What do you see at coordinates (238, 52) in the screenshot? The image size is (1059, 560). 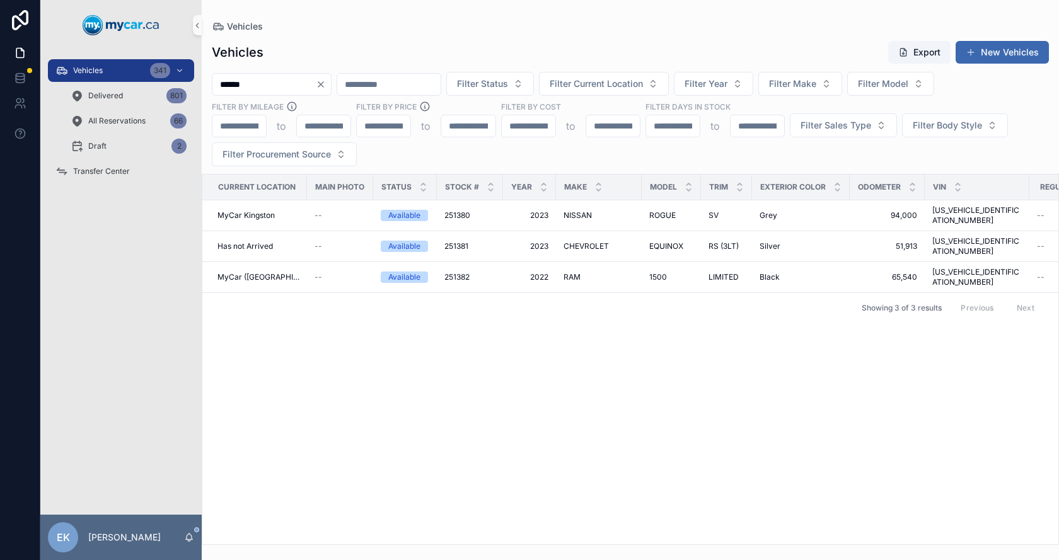 I see `h1: Vehicles` at bounding box center [238, 52].